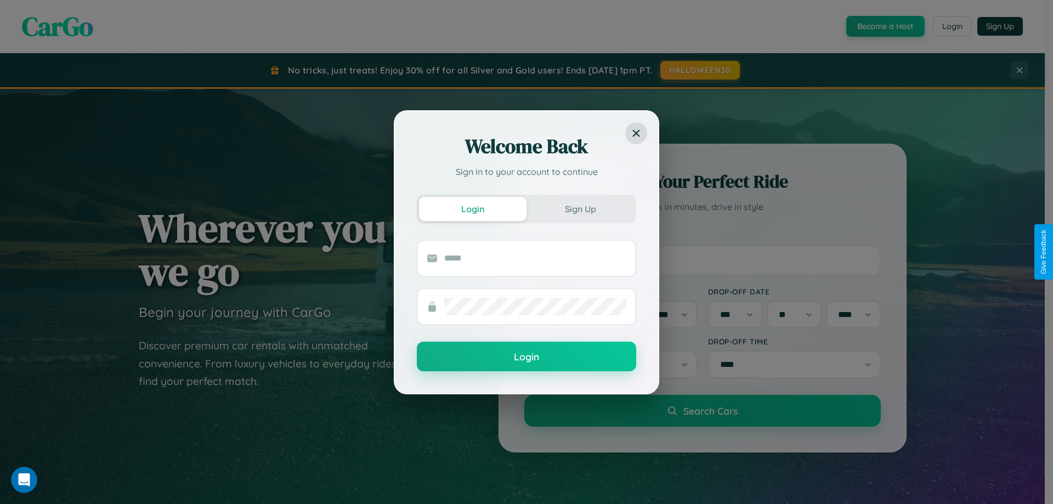 The image size is (1053, 504). I want to click on h2: Welcome Back, so click(527, 146).